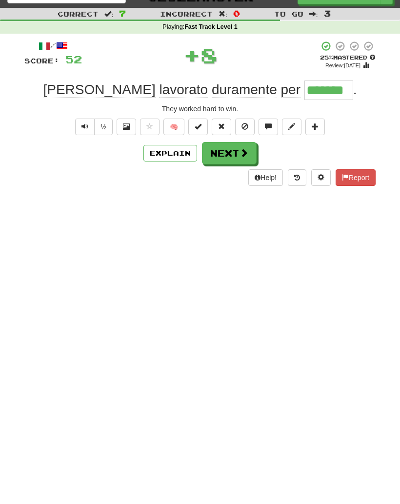 The width and height of the screenshot is (400, 504). I want to click on button: Add to collection (alt+a), so click(315, 127).